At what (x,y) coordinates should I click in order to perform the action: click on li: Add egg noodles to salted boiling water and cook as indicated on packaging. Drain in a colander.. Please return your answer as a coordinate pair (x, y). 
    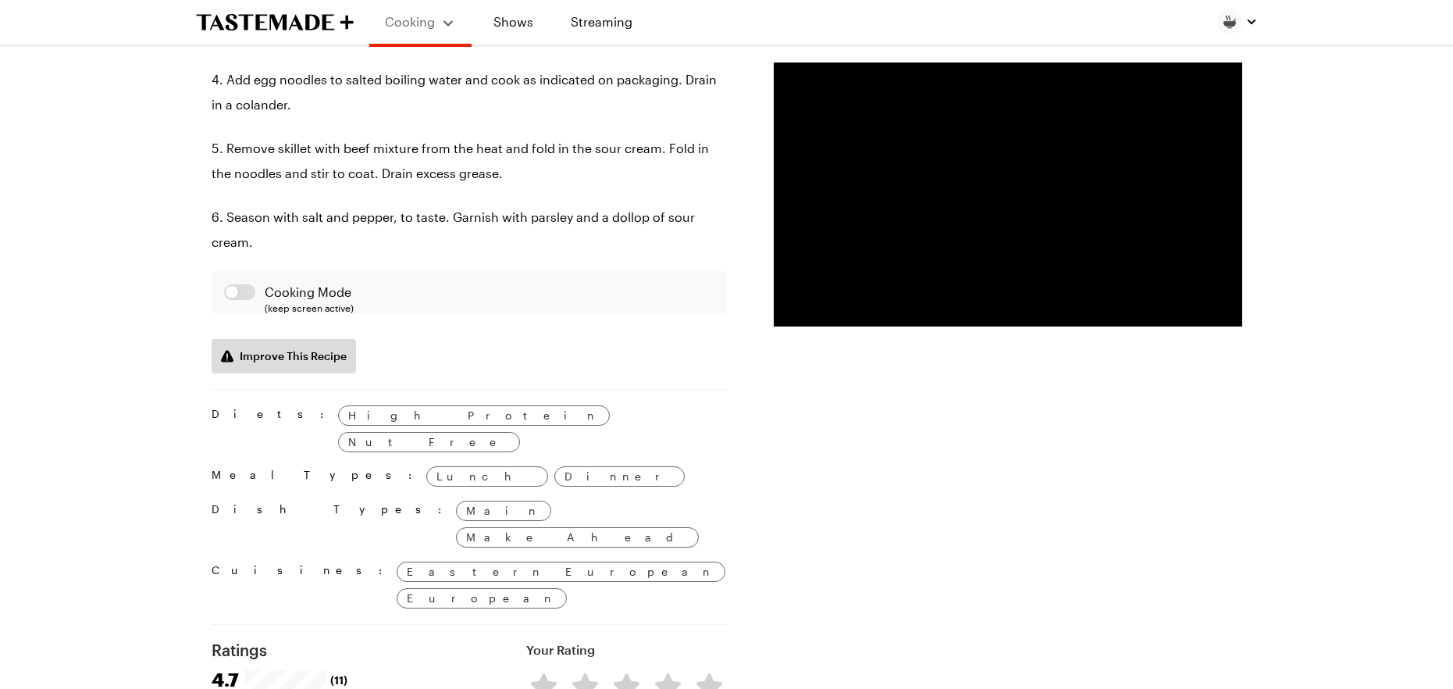
    Looking at the image, I should click on (469, 92).